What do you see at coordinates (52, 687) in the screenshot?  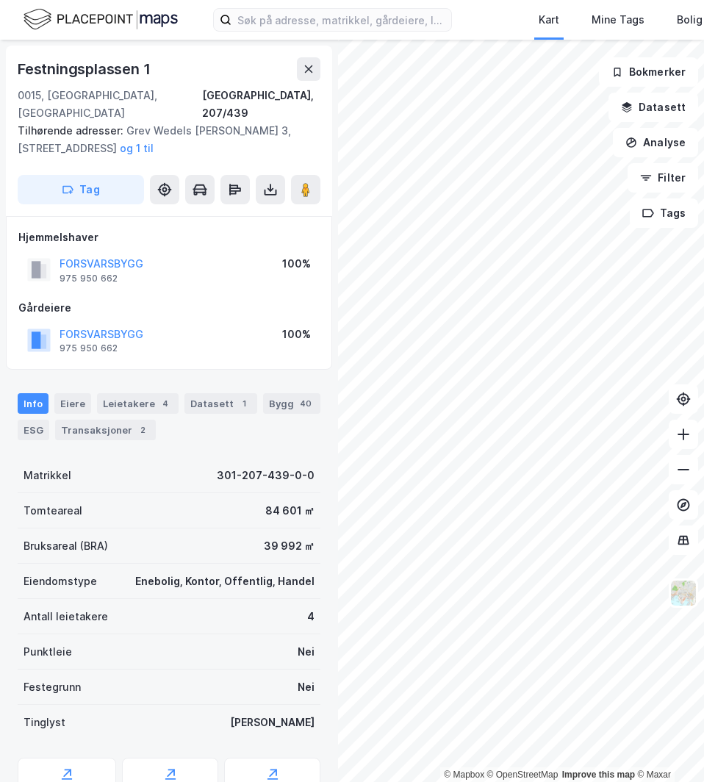 I see `div: Festegrunn` at bounding box center [52, 687].